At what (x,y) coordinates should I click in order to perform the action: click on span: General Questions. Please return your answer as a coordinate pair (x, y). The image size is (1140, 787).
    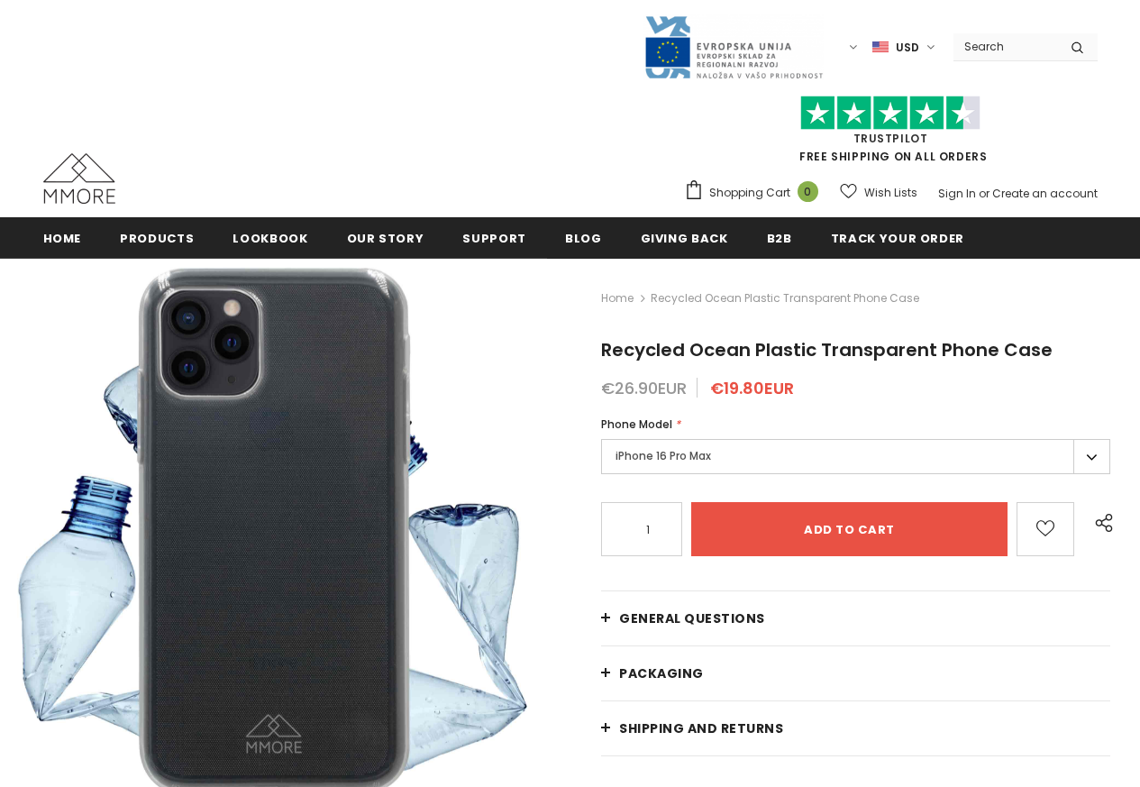
    Looking at the image, I should click on (692, 618).